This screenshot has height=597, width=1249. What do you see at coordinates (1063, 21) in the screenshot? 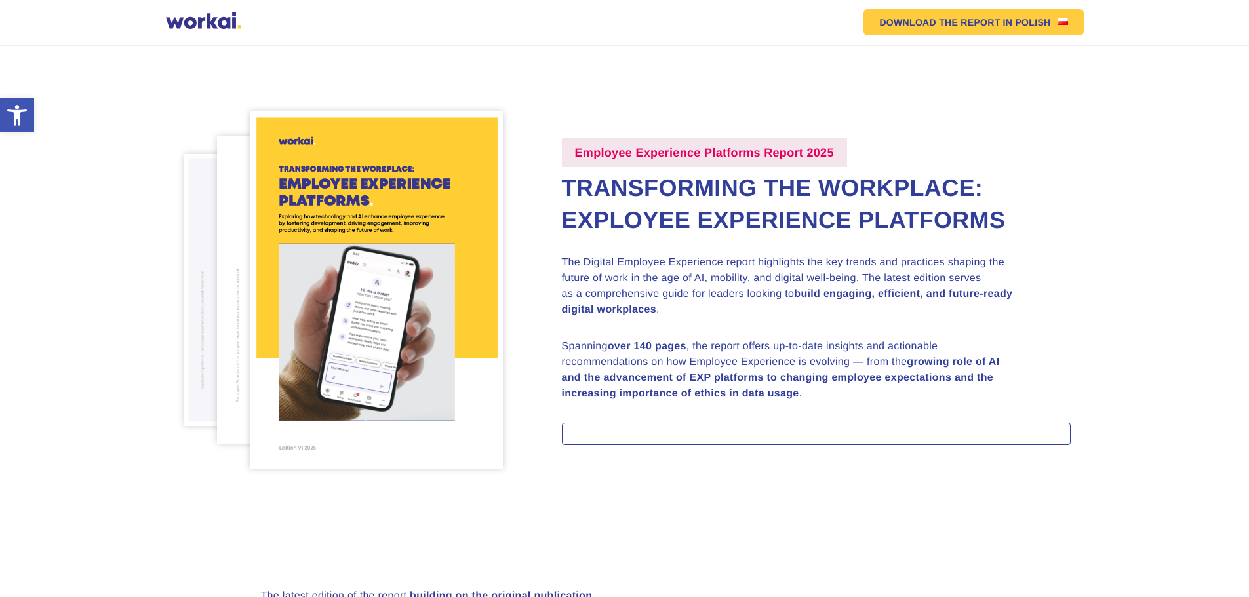
I see `img: Polish flag` at bounding box center [1063, 21].